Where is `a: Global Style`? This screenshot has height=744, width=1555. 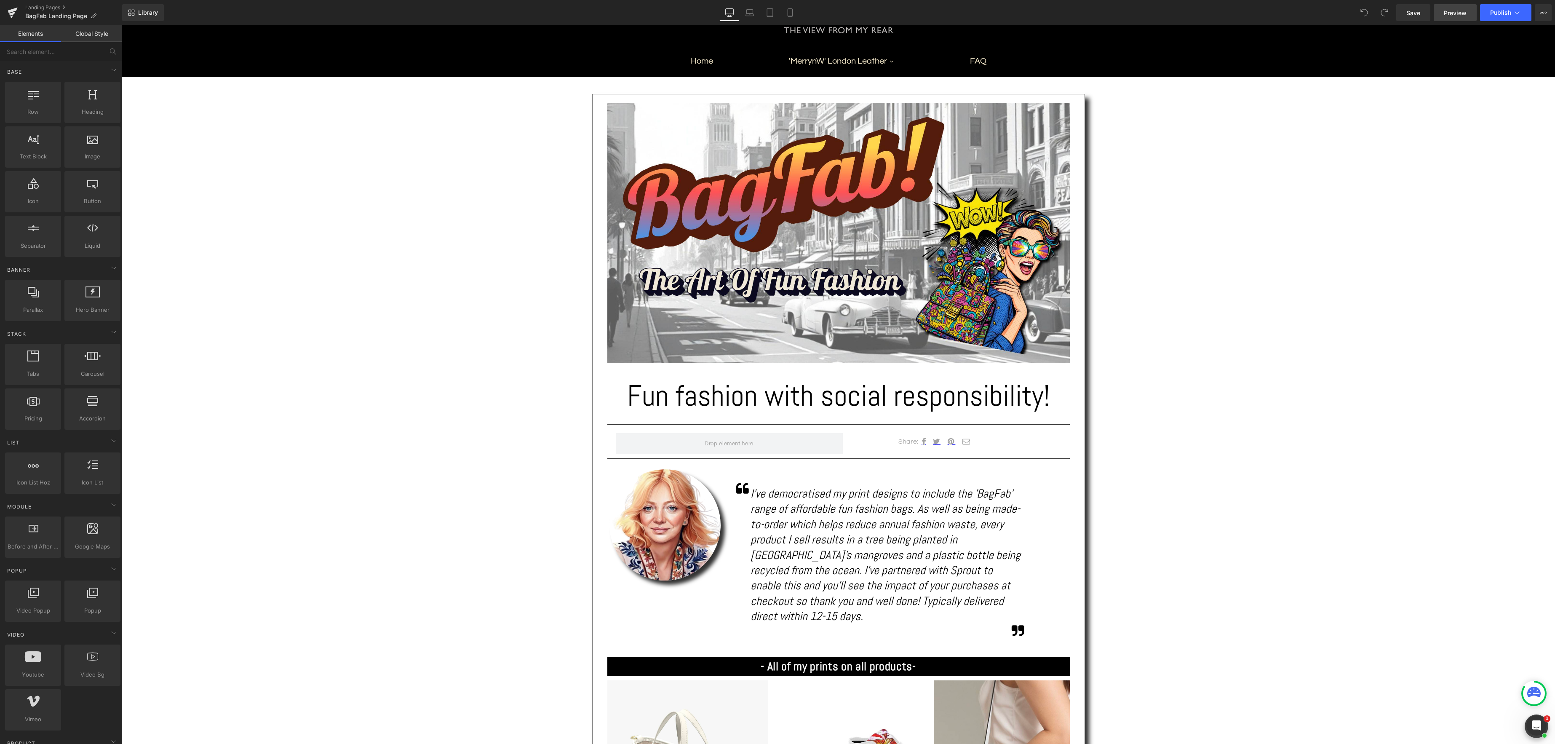 a: Global Style is located at coordinates (91, 34).